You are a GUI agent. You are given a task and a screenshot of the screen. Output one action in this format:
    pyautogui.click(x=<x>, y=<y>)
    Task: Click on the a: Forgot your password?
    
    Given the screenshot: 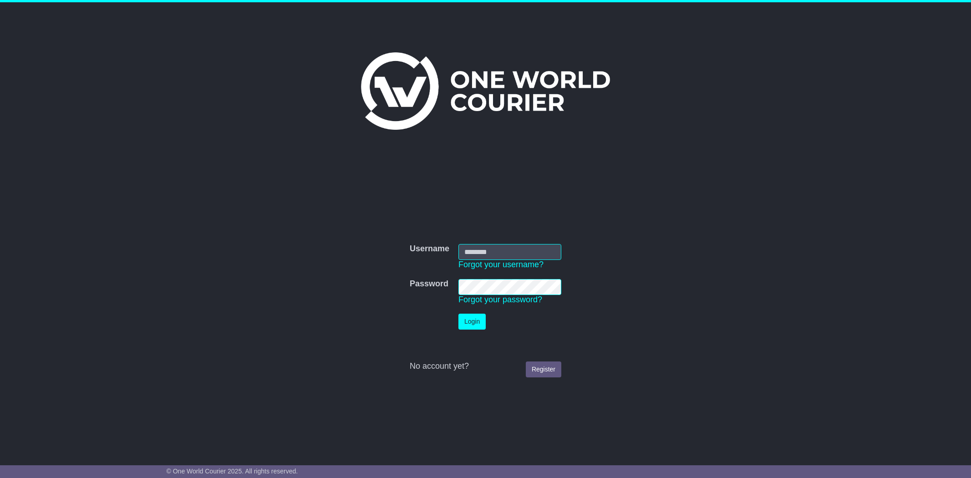 What is the action you would take?
    pyautogui.click(x=500, y=300)
    